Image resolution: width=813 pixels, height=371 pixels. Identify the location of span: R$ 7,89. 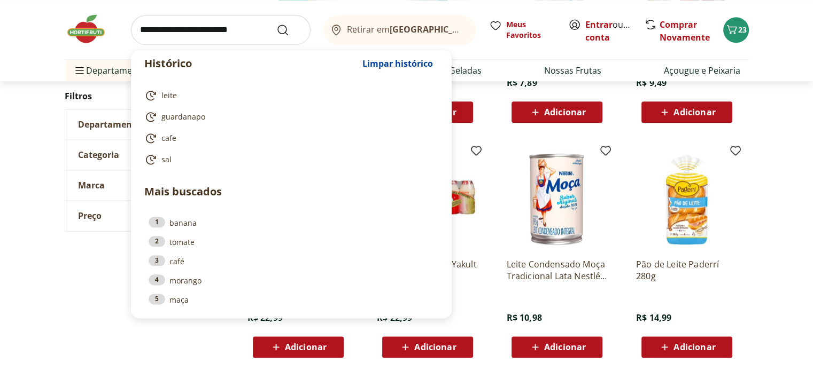
(521, 83).